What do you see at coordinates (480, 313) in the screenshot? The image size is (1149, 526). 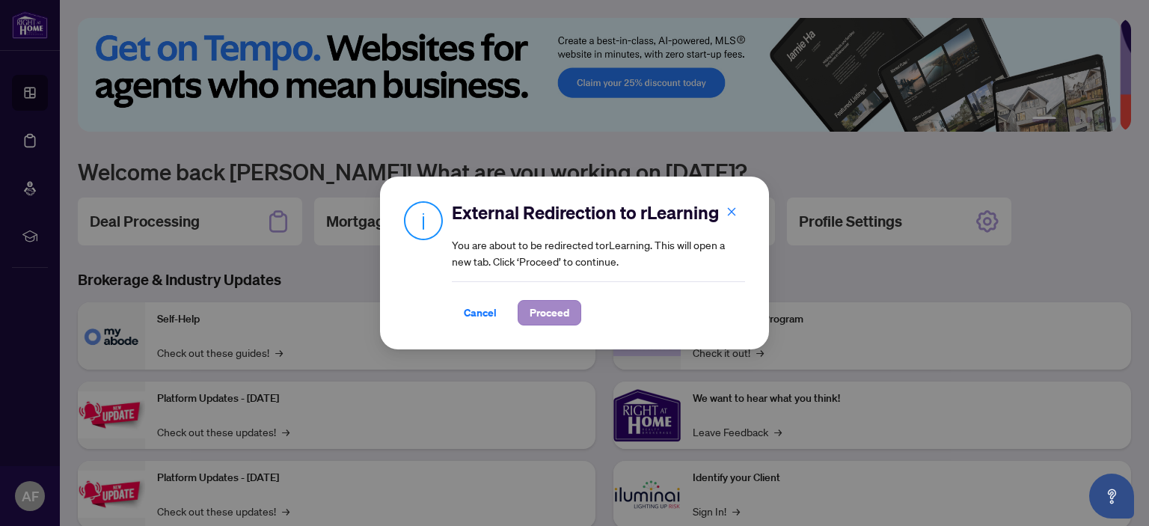 I see `span: Cancel` at bounding box center [480, 313].